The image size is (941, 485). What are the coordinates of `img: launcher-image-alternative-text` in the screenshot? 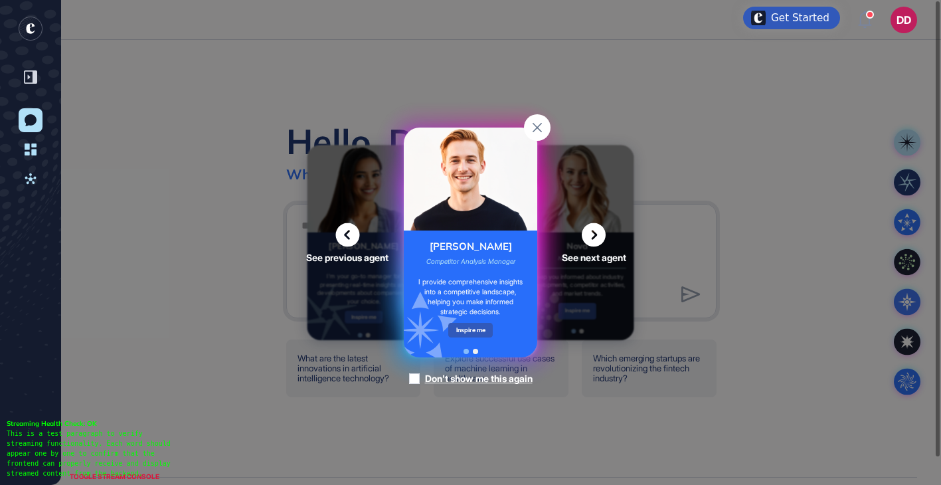 It's located at (758, 18).